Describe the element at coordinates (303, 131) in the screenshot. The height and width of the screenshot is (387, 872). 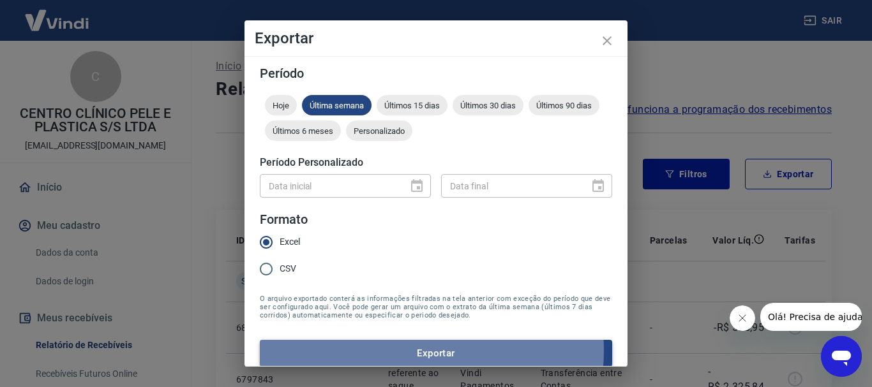
I see `span: Últimos 6 meses` at that location.